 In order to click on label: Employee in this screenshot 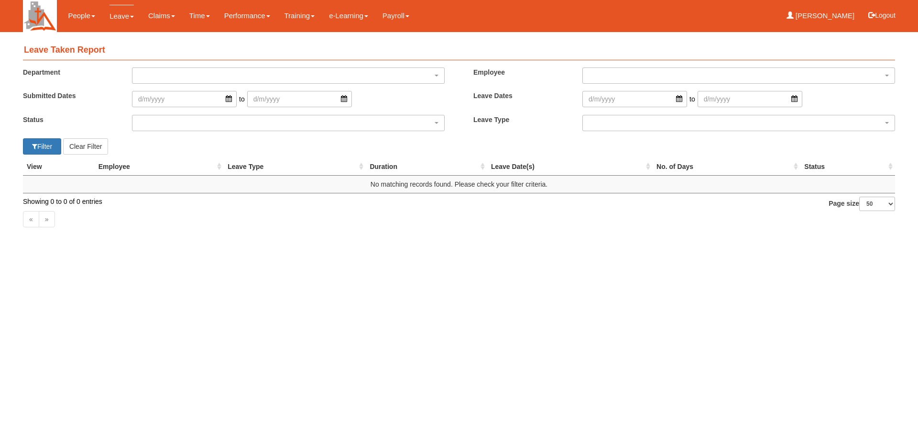, I will do `click(521, 72)`.